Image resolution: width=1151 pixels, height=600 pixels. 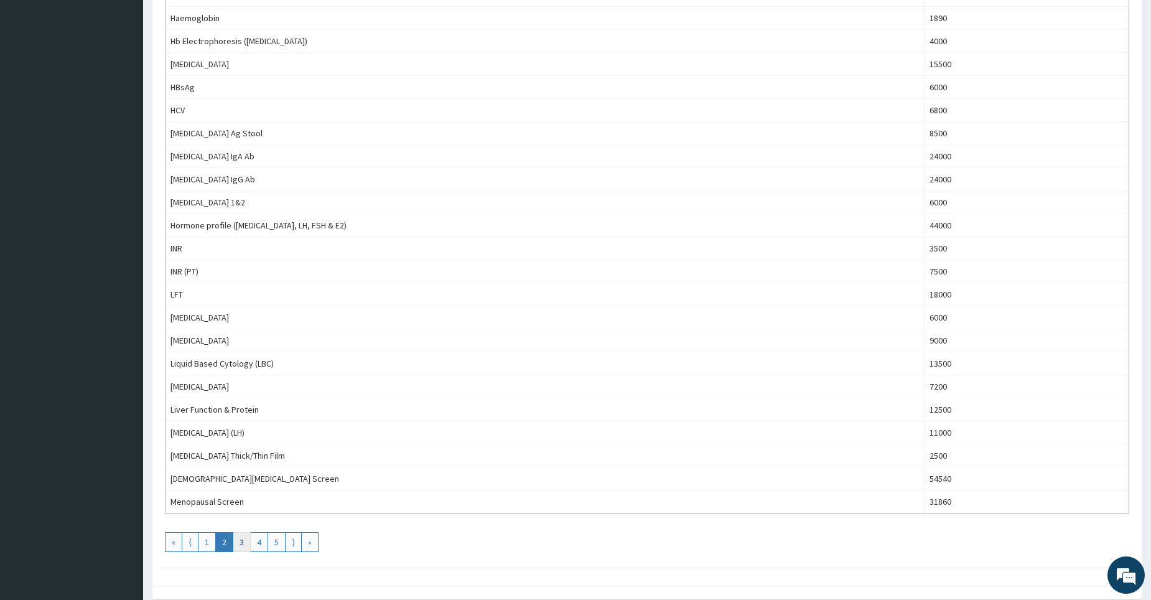 What do you see at coordinates (276, 542) in the screenshot?
I see `a: Go to page number 5` at bounding box center [276, 542].